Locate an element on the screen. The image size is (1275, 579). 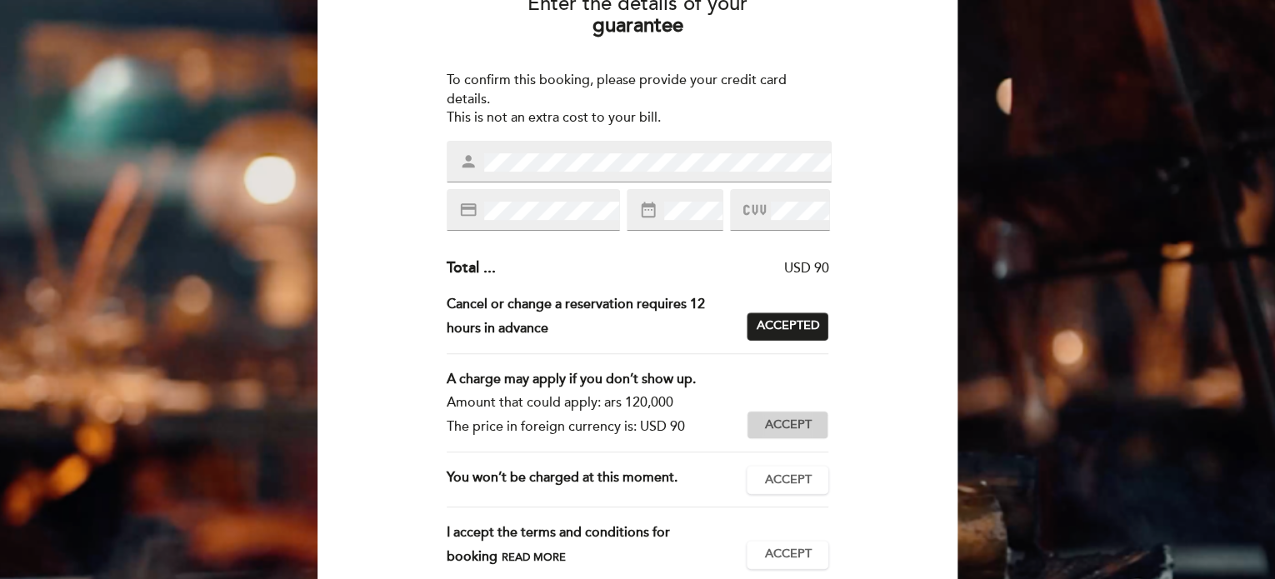
i: person is located at coordinates (468, 162).